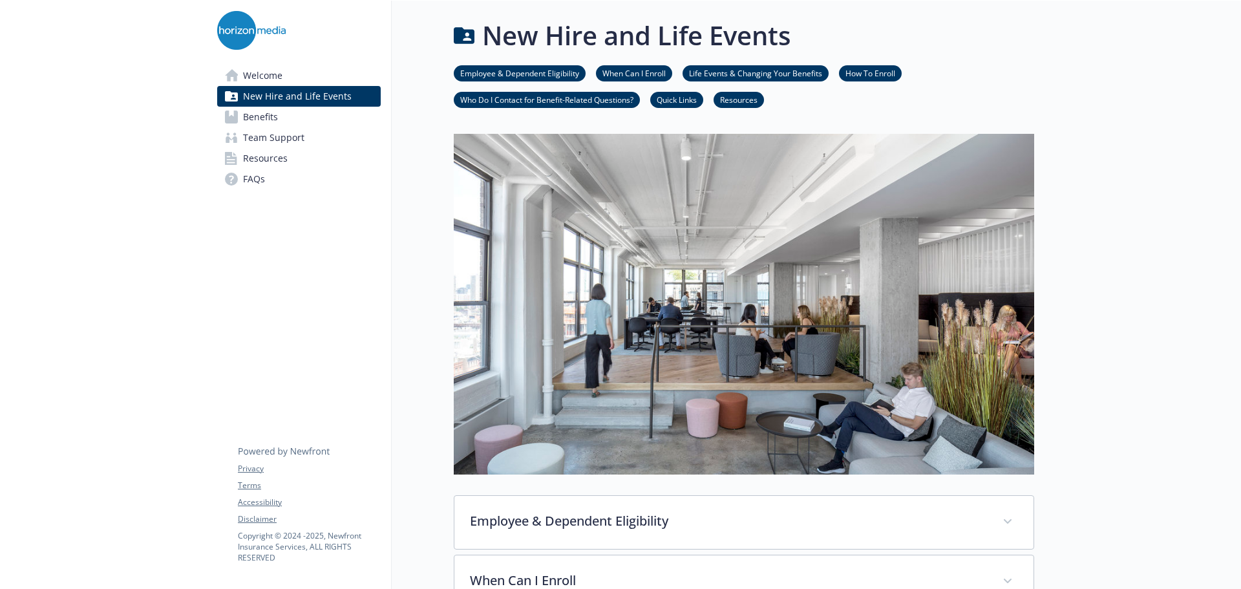 This screenshot has height=589, width=1241. What do you see at coordinates (299, 138) in the screenshot?
I see `a: Team Support` at bounding box center [299, 138].